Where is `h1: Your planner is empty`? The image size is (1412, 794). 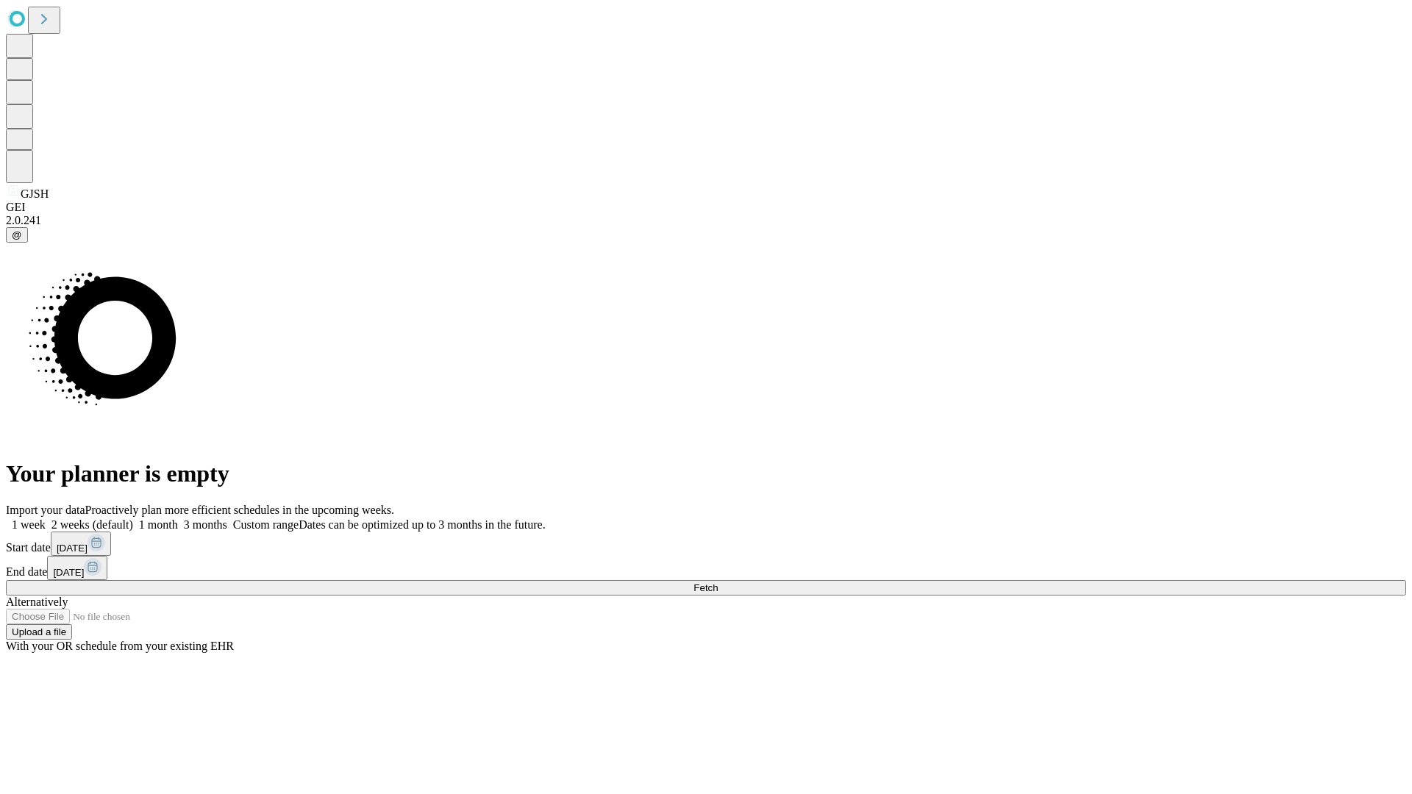
h1: Your planner is empty is located at coordinates (706, 474).